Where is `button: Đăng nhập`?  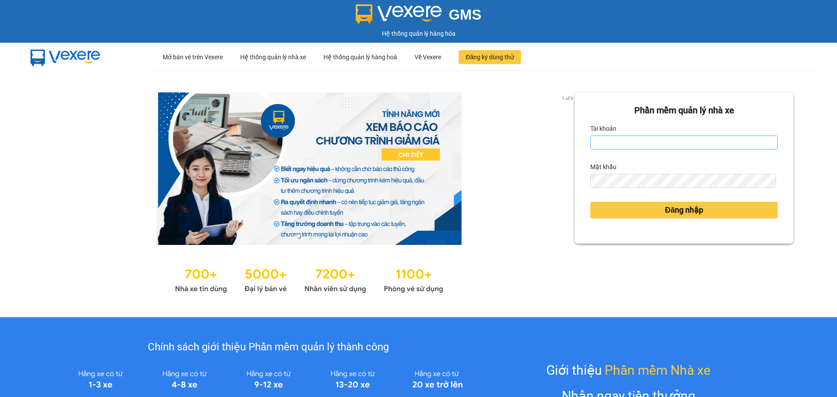
button: Đăng nhập is located at coordinates (684, 210).